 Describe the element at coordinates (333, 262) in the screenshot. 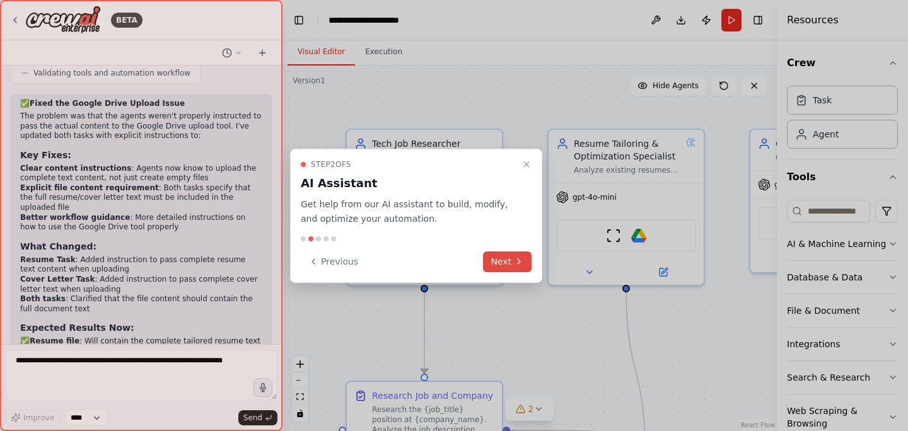

I see `button: Previous` at that location.